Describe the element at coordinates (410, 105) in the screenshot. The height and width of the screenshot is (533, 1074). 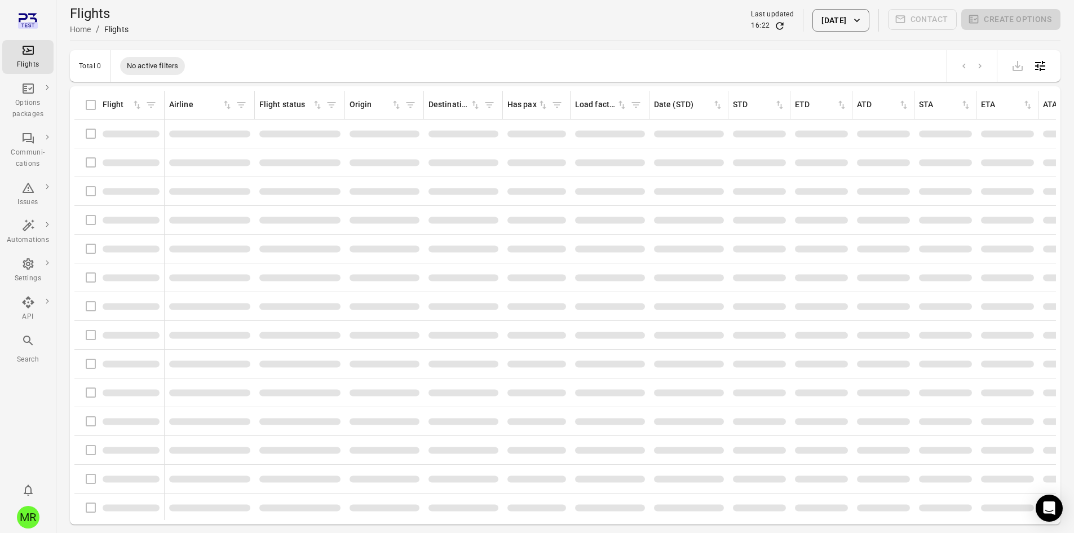
I see `span: Filter by origin` at that location.